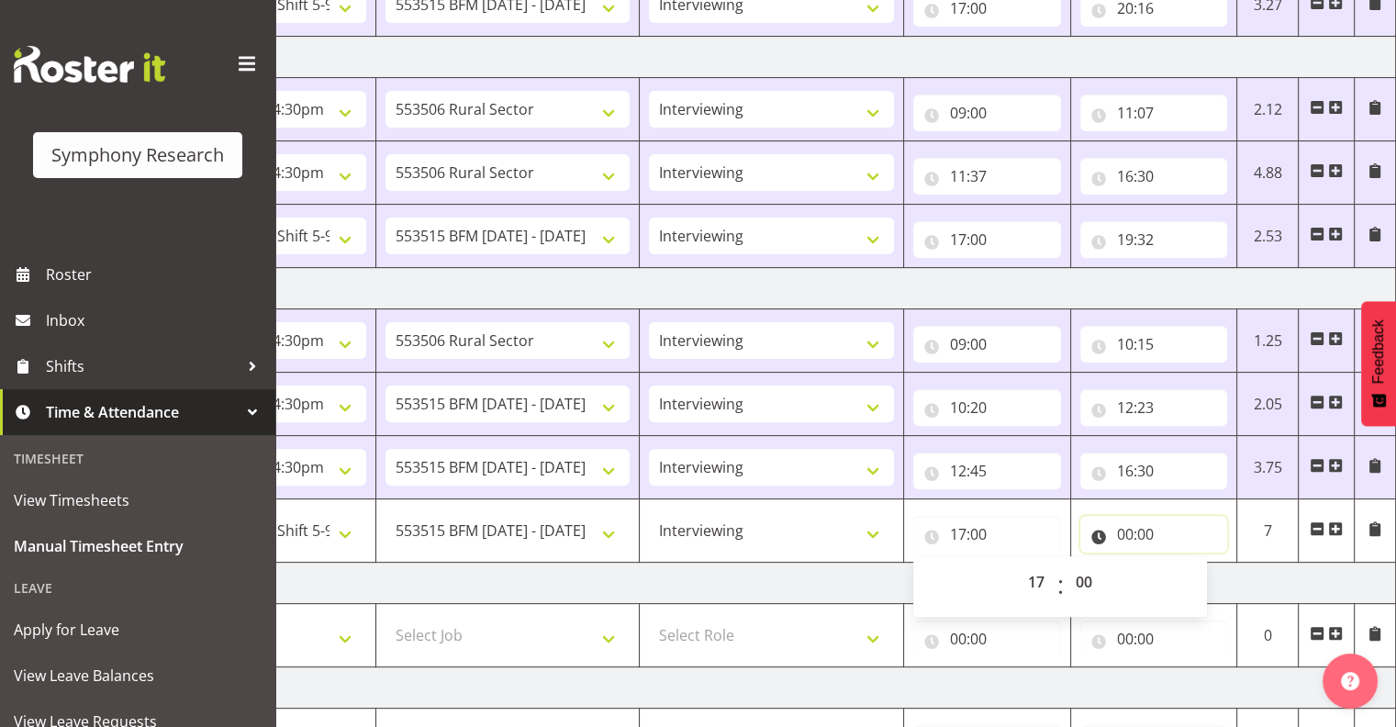 The image size is (1396, 727). Describe the element at coordinates (138, 676) in the screenshot. I see `span: View Leave Balances` at that location.